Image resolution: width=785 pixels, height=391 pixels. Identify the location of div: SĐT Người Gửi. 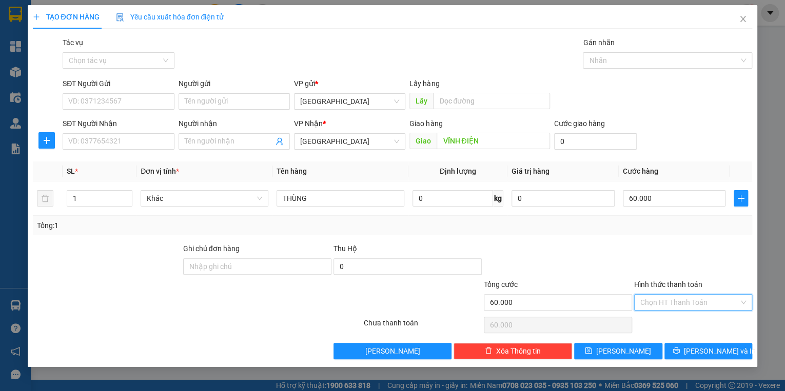
(118, 84).